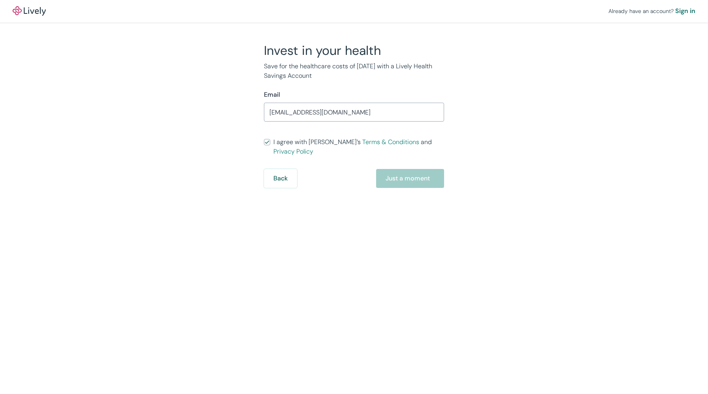 This screenshot has width=708, height=394. Describe the element at coordinates (272, 95) in the screenshot. I see `label: Email` at that location.